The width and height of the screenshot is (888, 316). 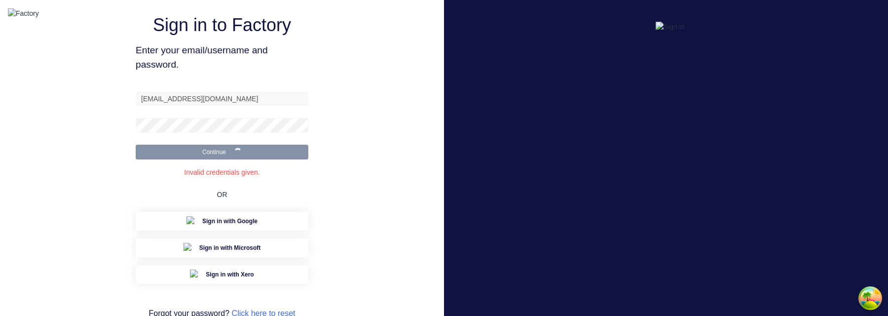 What do you see at coordinates (189, 248) in the screenshot?
I see `img: Microsoft Sign in` at bounding box center [189, 248].